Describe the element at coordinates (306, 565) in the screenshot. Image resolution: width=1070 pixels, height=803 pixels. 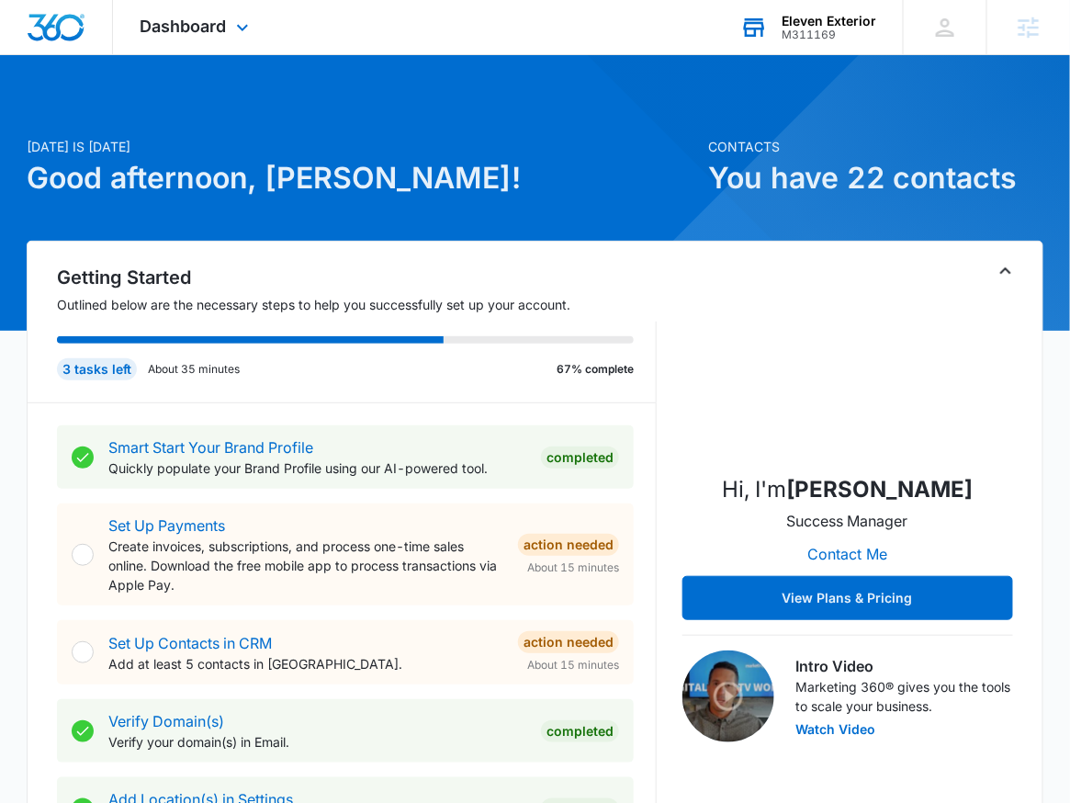
I see `p: Create invoices, subscriptions, and process one-time sales online. Download the free mobile app t...` at that location.